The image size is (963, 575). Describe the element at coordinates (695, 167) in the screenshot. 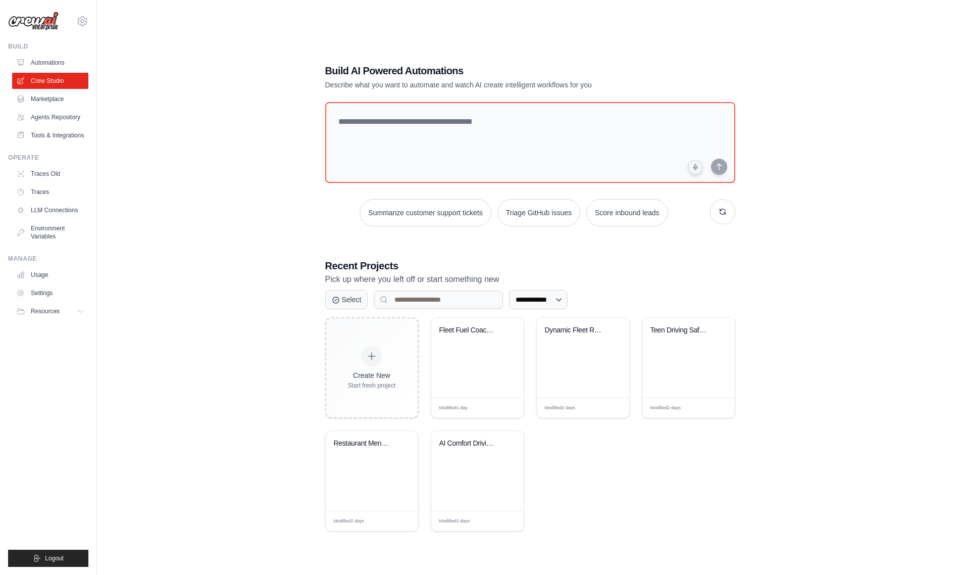

I see `button: Click to speak your automation idea` at that location.